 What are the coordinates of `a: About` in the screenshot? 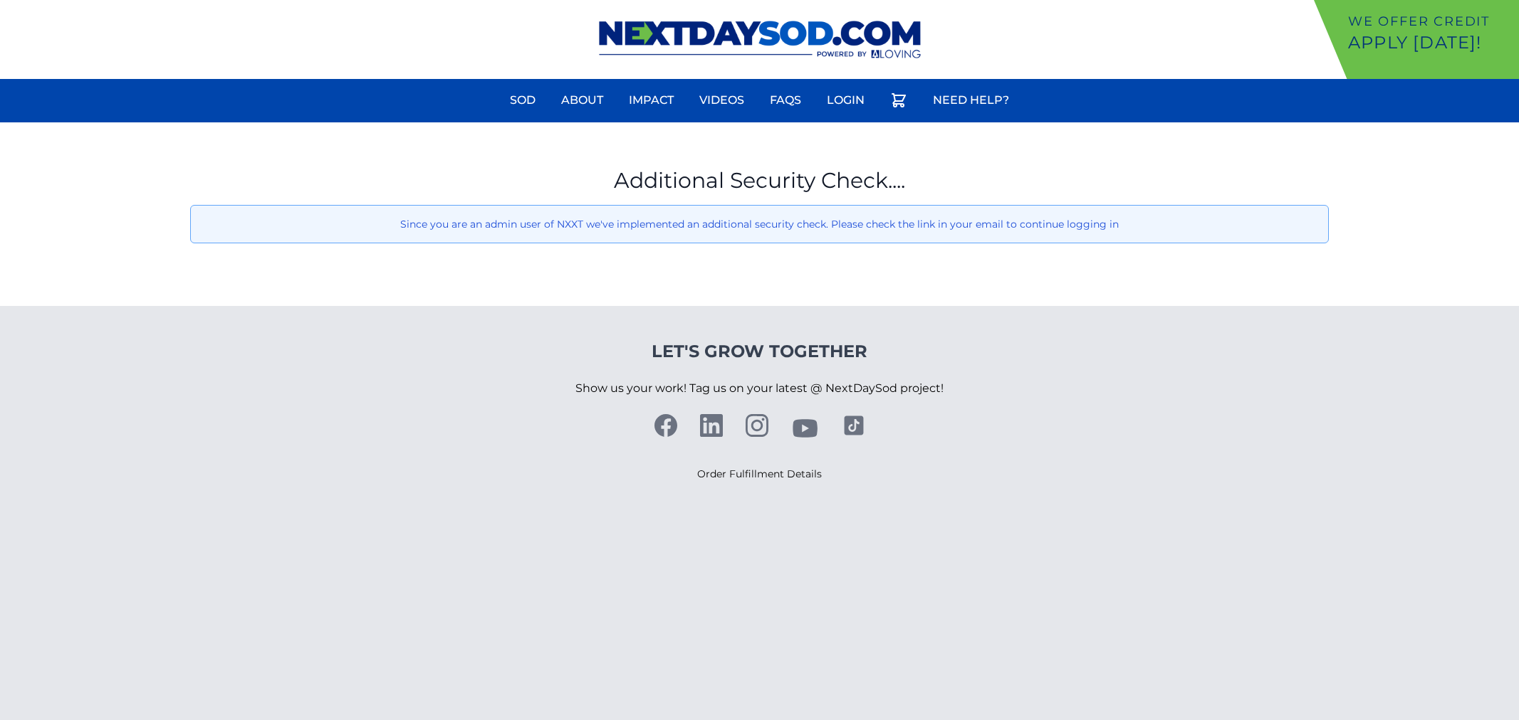 It's located at (582, 100).